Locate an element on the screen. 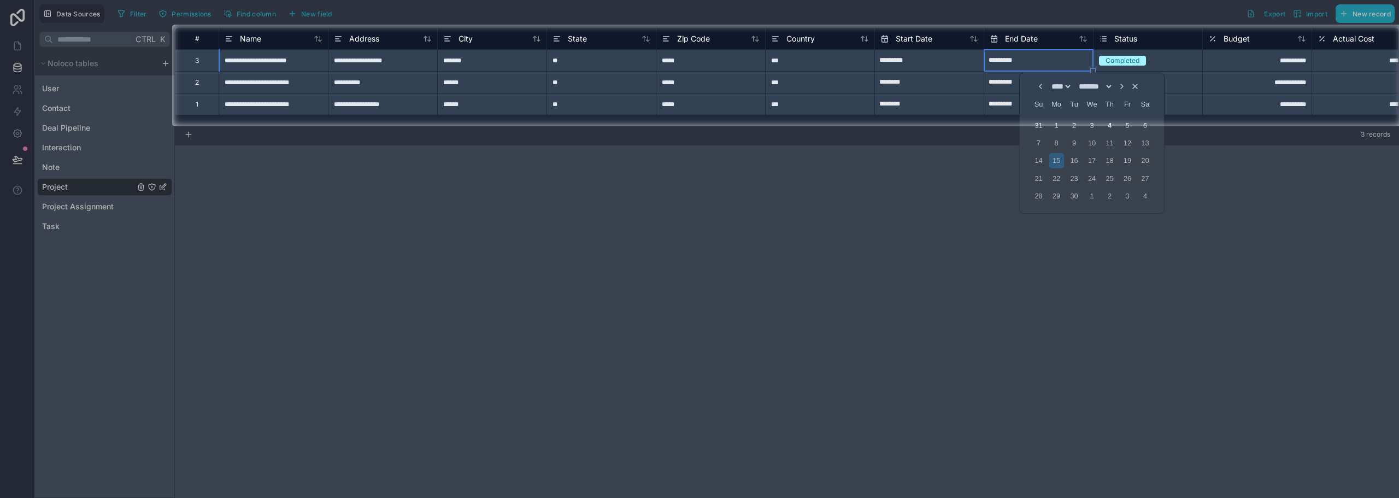  span: Address is located at coordinates (364, 39).